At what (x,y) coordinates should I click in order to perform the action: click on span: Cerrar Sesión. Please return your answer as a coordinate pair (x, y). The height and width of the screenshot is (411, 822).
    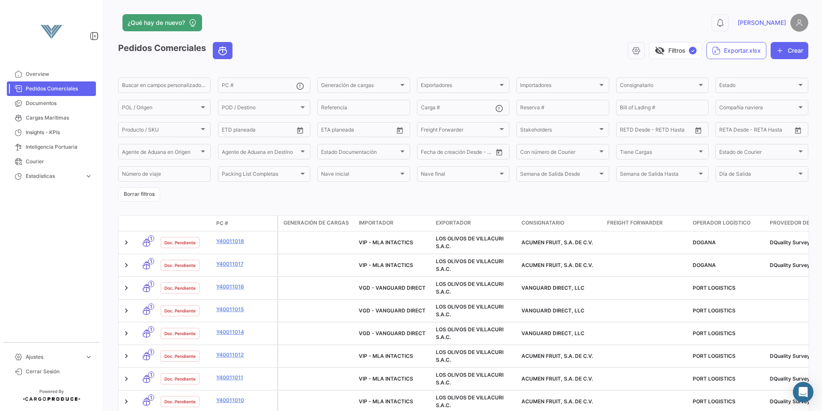
    Looking at the image, I should click on (59, 371).